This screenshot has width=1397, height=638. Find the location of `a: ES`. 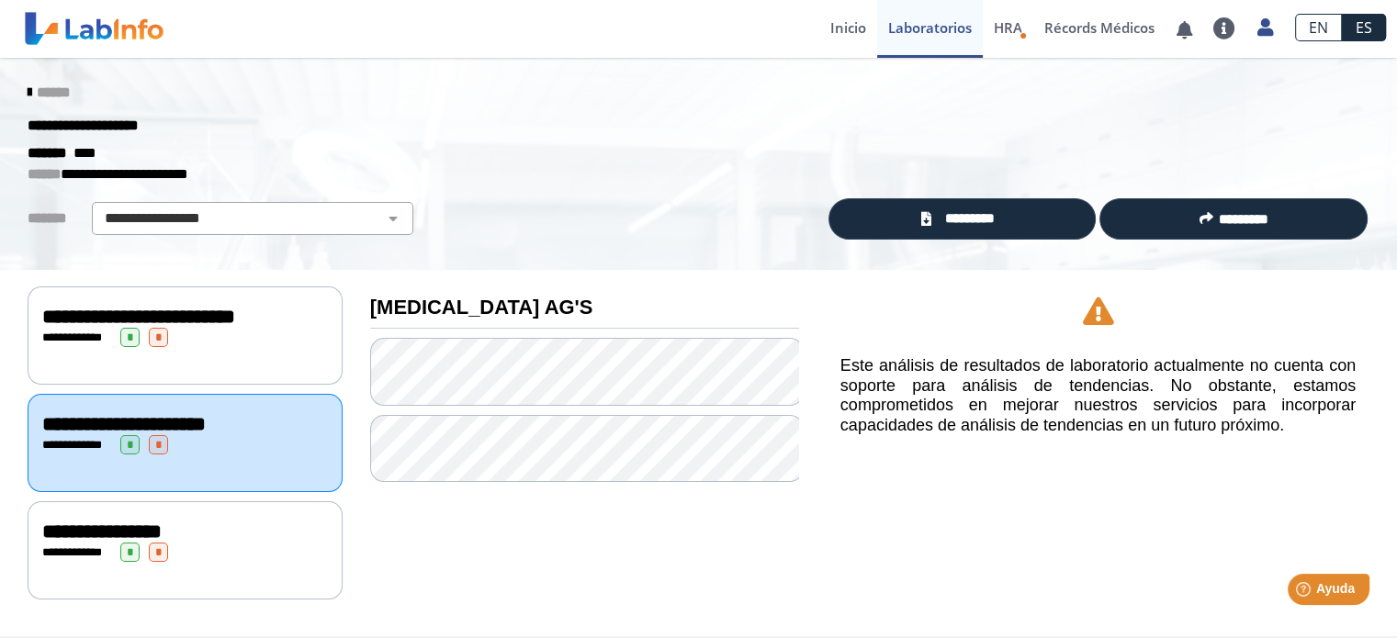

a: ES is located at coordinates (1364, 28).